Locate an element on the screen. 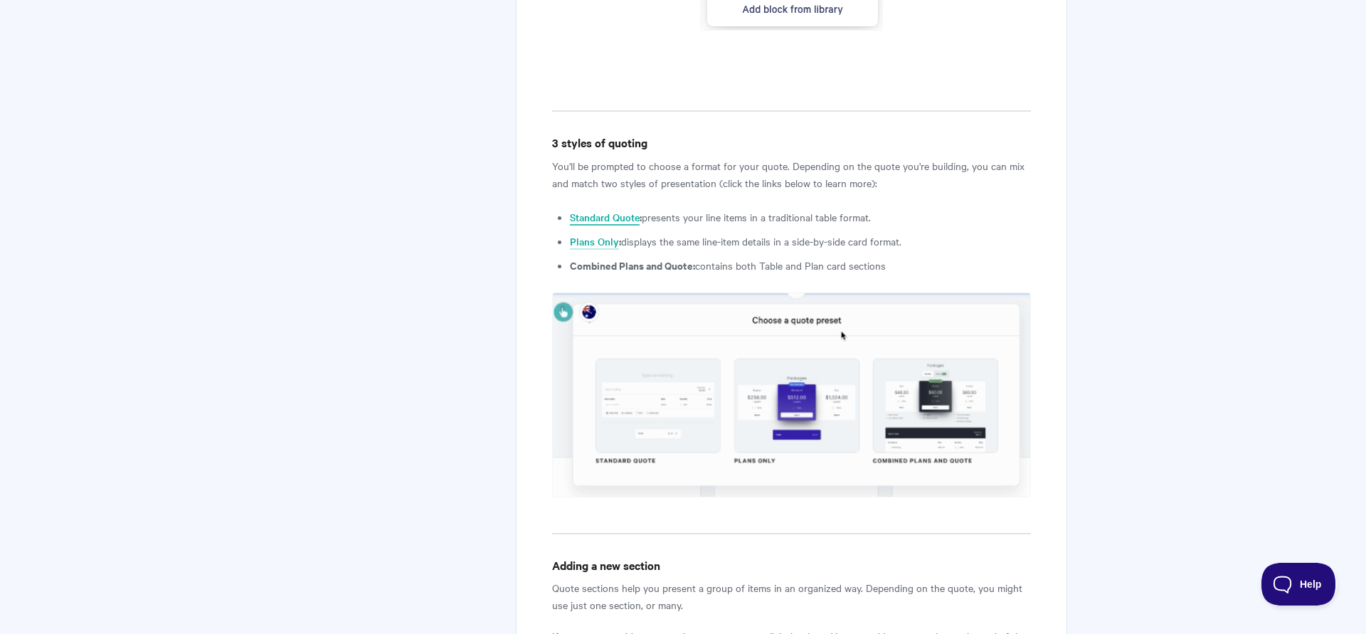 Image resolution: width=1366 pixels, height=634 pixels. img: file-iUD15ntJkS.png is located at coordinates (791, 395).